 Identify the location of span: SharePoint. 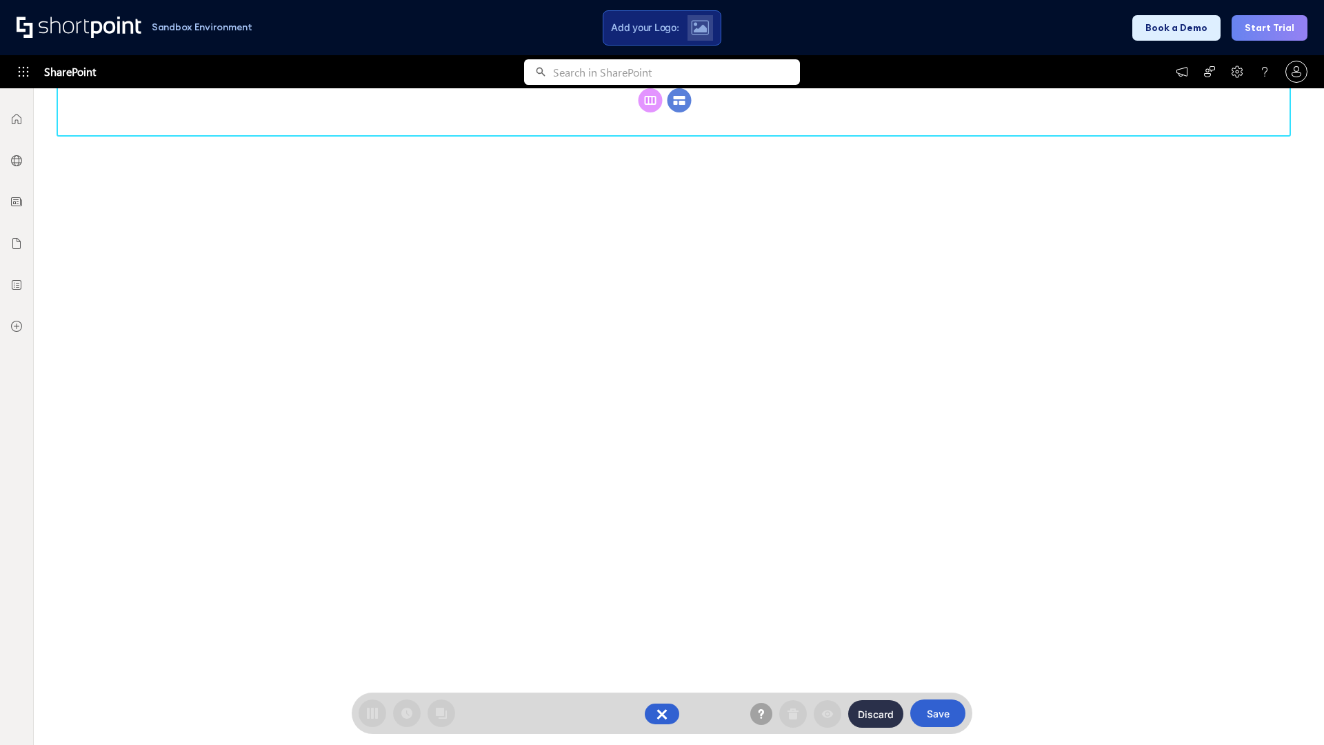
(70, 72).